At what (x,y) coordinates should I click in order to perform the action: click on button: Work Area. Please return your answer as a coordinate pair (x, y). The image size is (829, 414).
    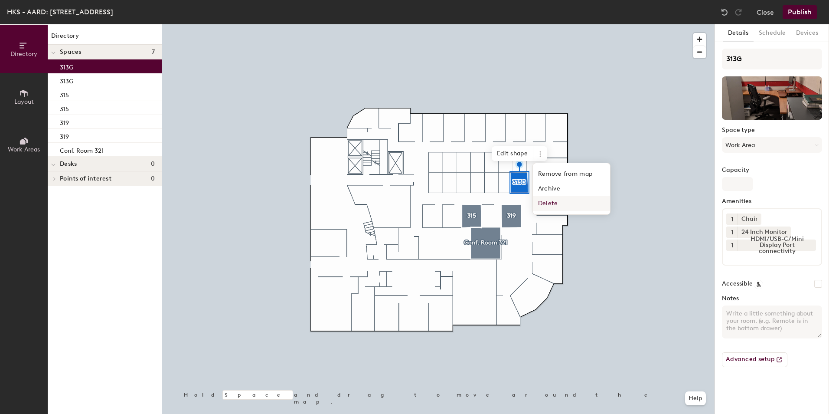
    Looking at the image, I should click on (772, 145).